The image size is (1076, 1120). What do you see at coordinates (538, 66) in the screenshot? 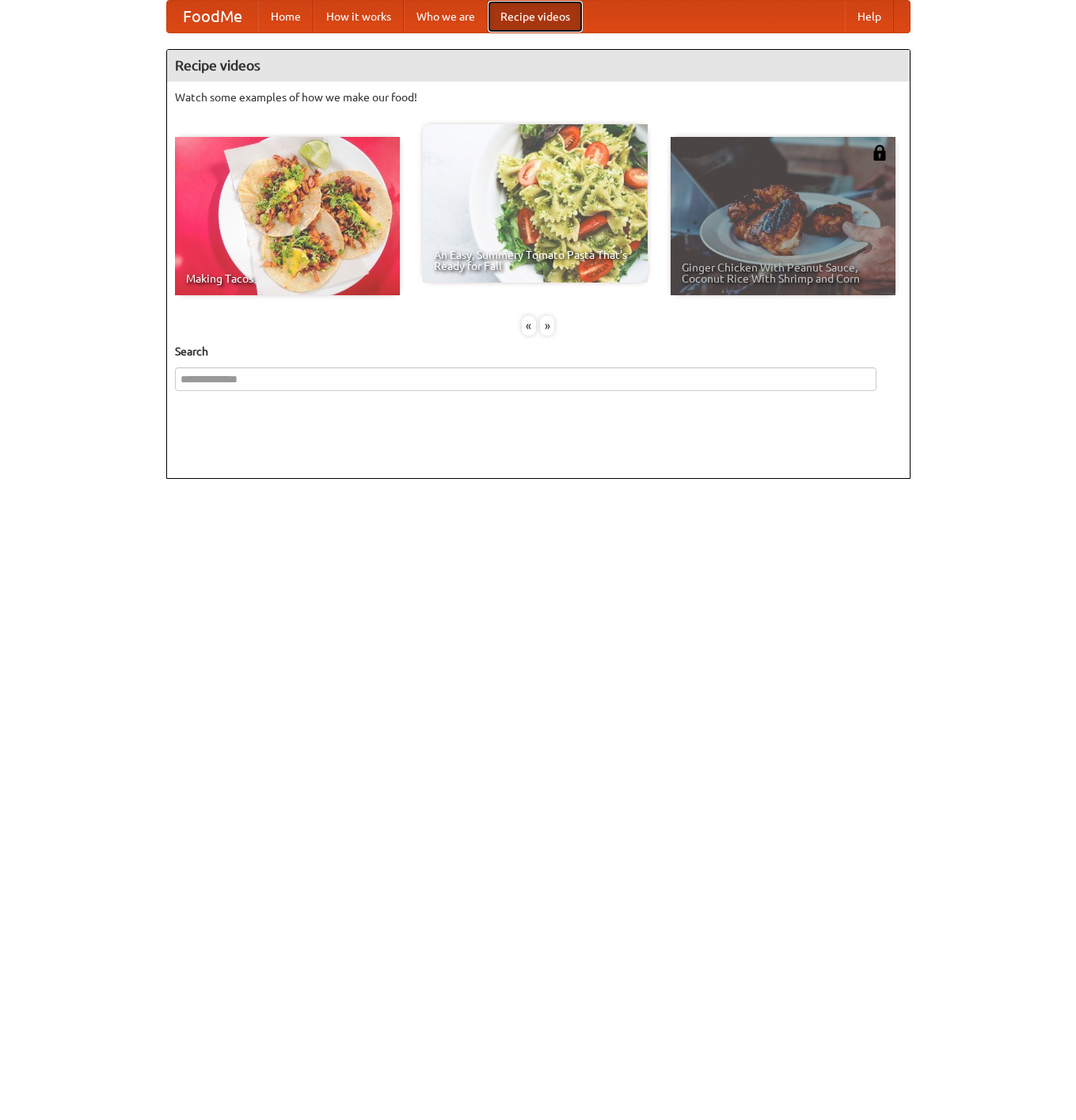
I see `h4: Recipe videos` at bounding box center [538, 66].